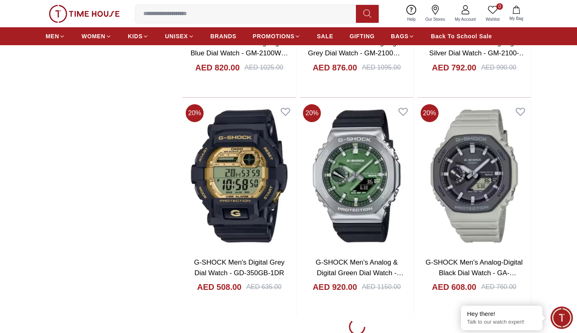  I want to click on a: PROMOTIONS, so click(277, 36).